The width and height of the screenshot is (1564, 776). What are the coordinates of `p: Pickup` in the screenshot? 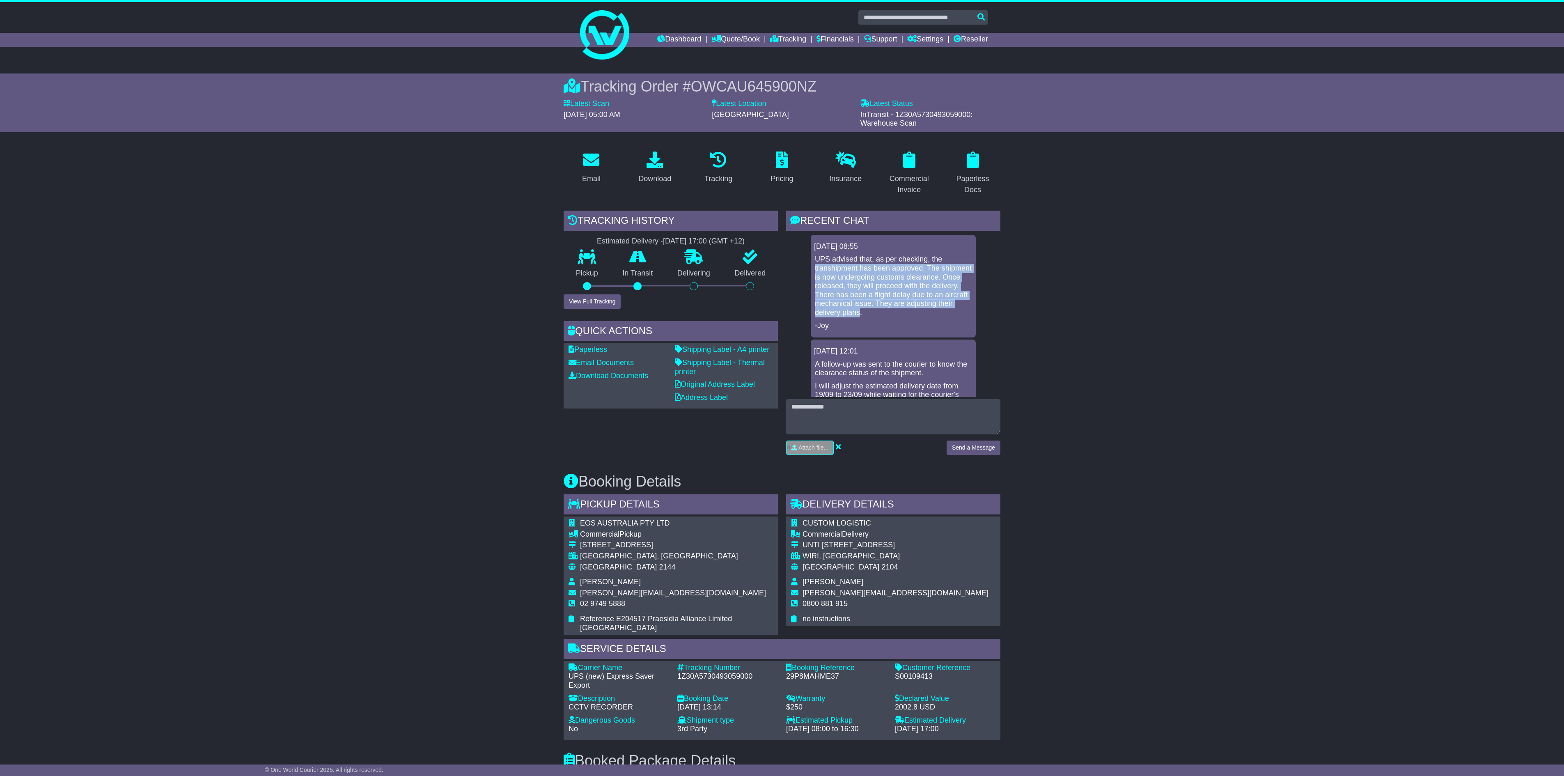 It's located at (587, 273).